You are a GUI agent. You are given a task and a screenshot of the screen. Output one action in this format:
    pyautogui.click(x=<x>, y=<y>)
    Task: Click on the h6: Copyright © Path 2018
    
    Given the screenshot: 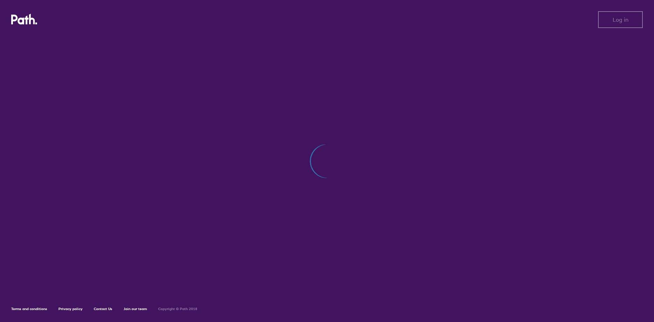 What is the action you would take?
    pyautogui.click(x=178, y=309)
    